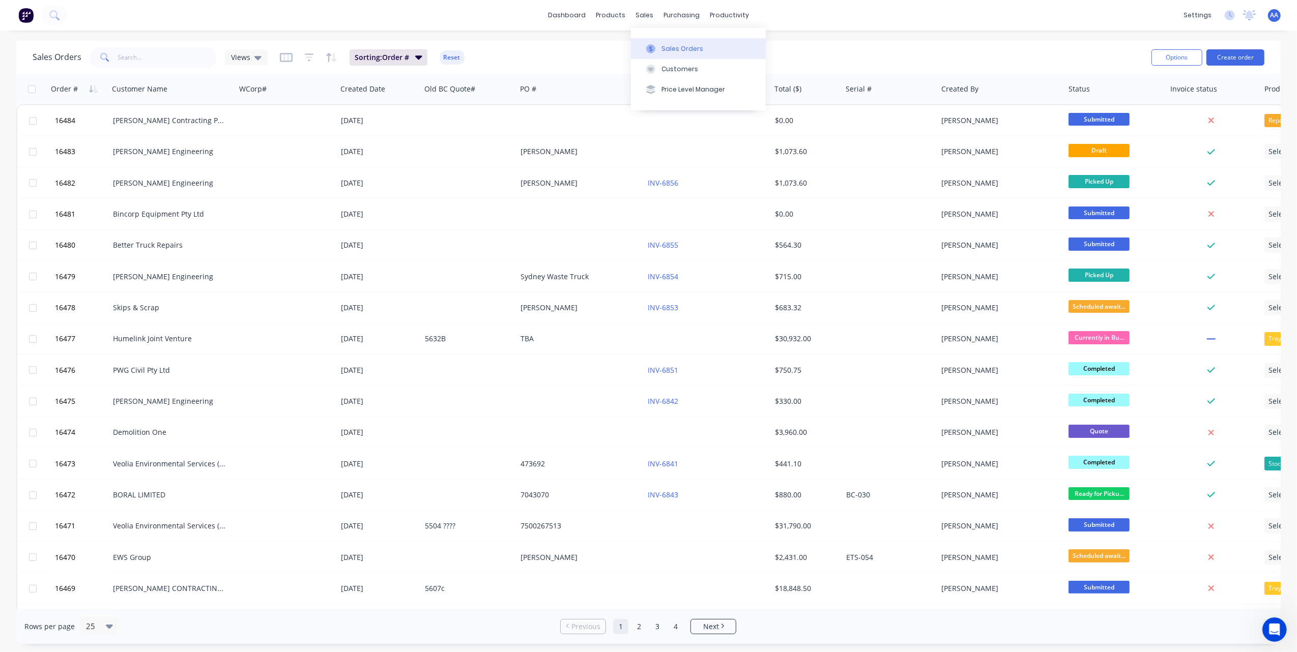 The height and width of the screenshot is (652, 1297). Describe the element at coordinates (169, 433) in the screenshot. I see `div: Demolition One` at that location.